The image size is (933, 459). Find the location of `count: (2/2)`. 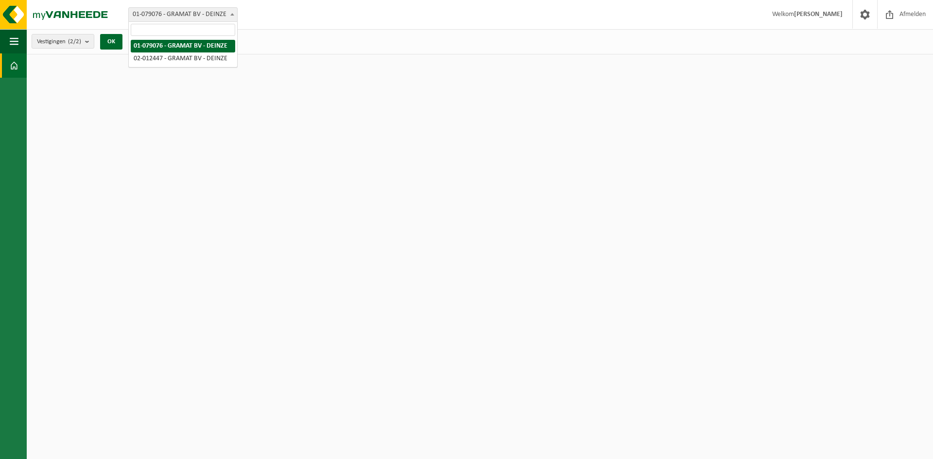

count: (2/2) is located at coordinates (74, 41).